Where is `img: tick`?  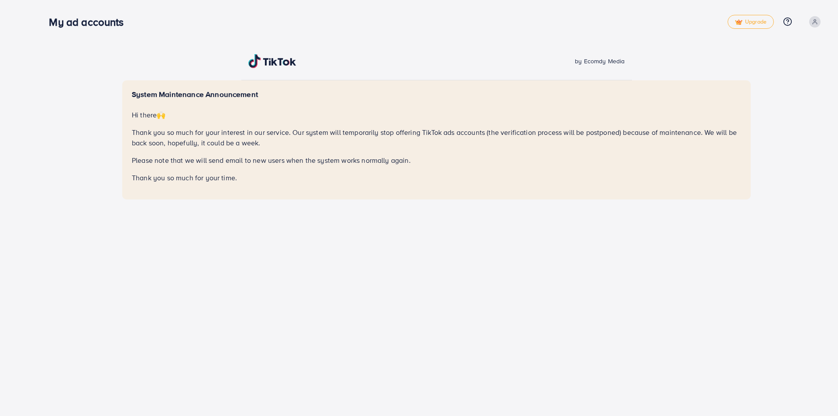 img: tick is located at coordinates (739, 22).